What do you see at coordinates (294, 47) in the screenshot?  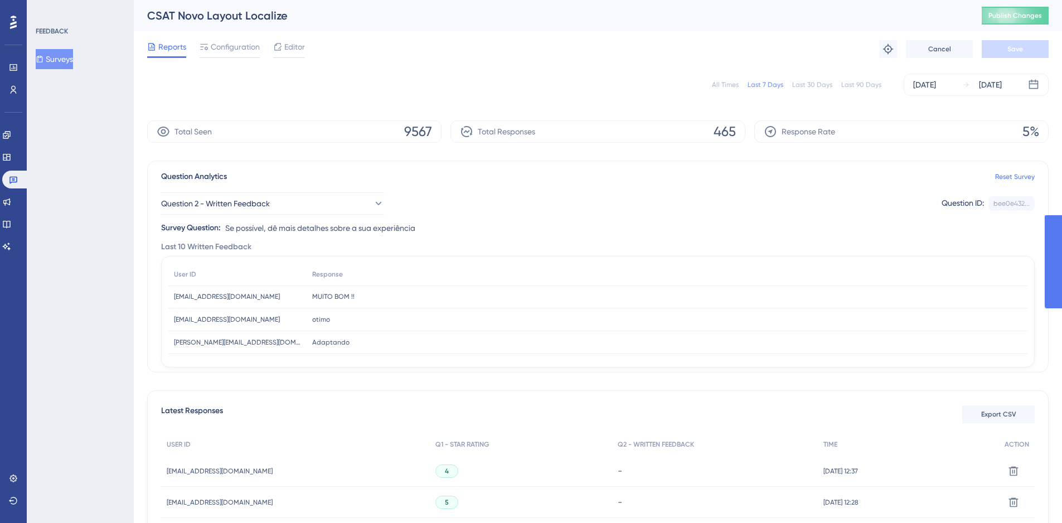 I see `span: Editor` at bounding box center [294, 47].